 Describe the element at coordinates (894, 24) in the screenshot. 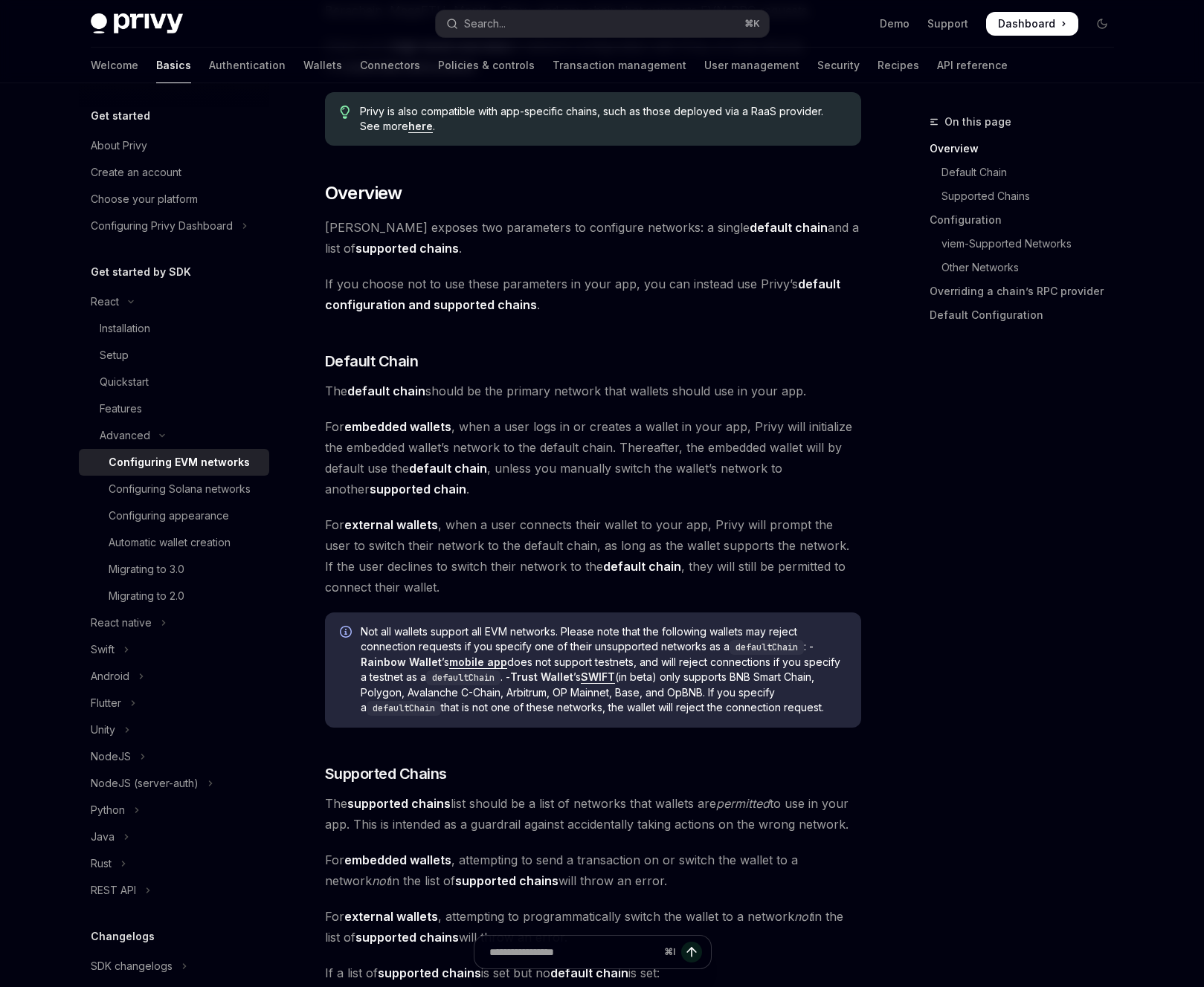

I see `a: Demo` at that location.